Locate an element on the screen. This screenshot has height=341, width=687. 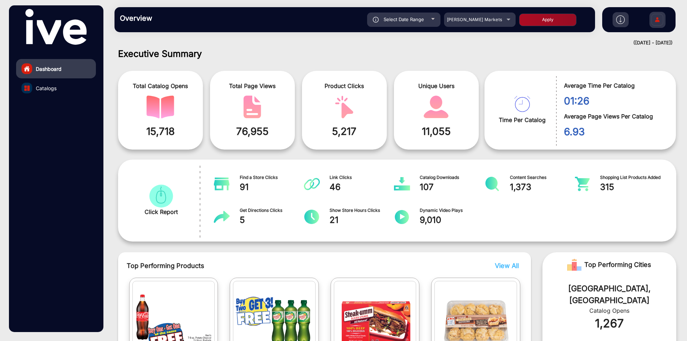
span: 46 is located at coordinates (362, 187).